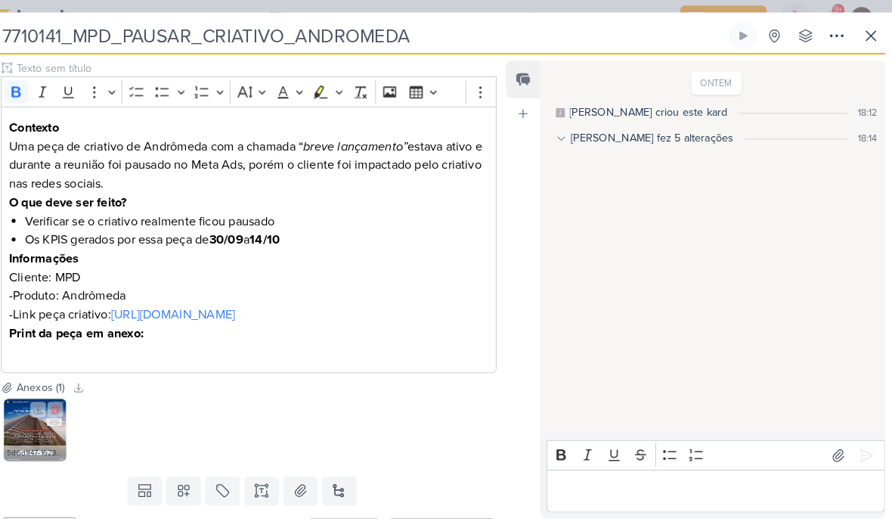 This screenshot has width=892, height=531. Describe the element at coordinates (274, 234) in the screenshot. I see `strong: 14/10` at that location.